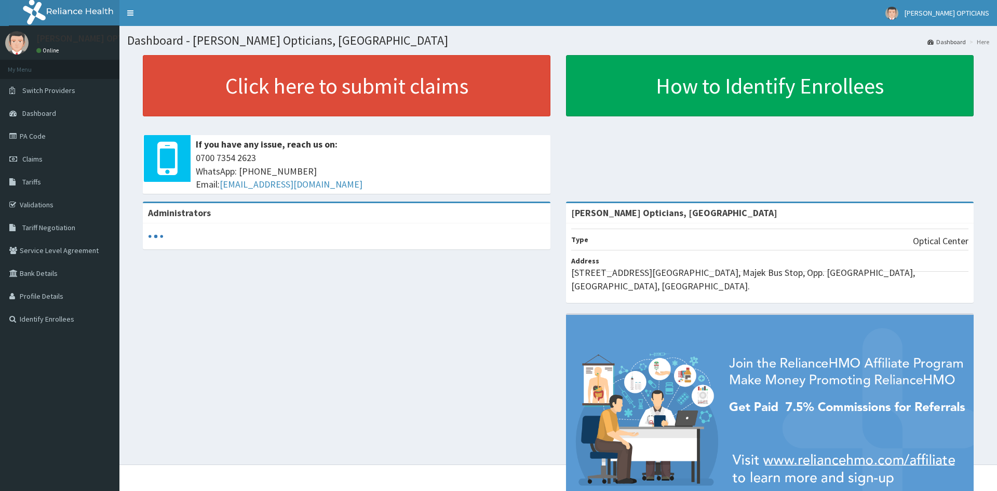 This screenshot has width=997, height=491. Describe the element at coordinates (49, 90) in the screenshot. I see `span: Switch Providers` at that location.